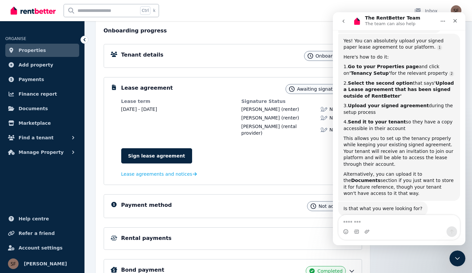  Describe the element at coordinates (60, 6) in the screenshot. I see `h1: The RentBetter Team` at that location.